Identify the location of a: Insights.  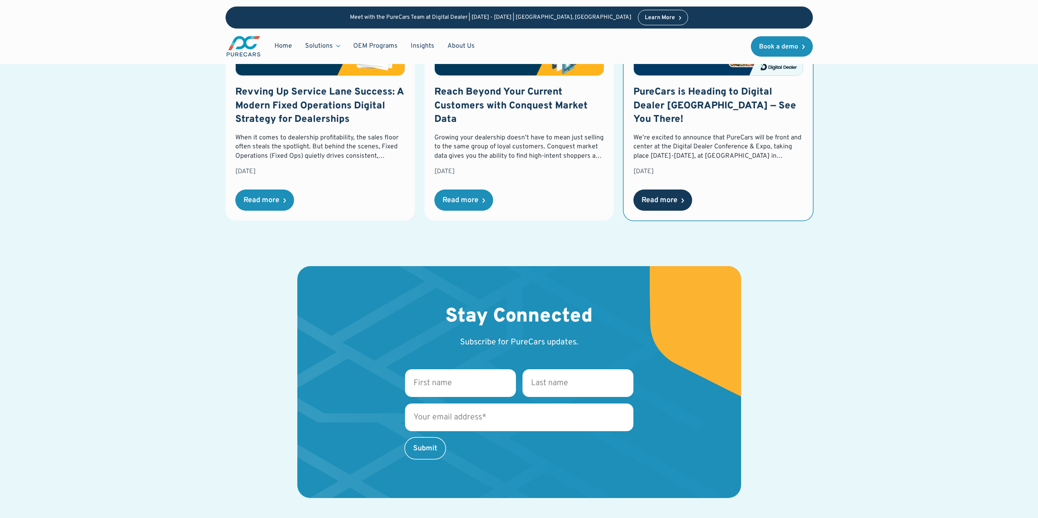
(423, 46).